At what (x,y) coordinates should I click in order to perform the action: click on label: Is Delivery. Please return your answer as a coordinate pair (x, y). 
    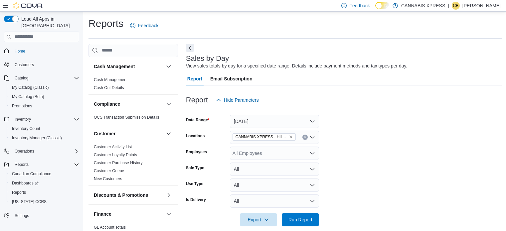
    Looking at the image, I should click on (196, 200).